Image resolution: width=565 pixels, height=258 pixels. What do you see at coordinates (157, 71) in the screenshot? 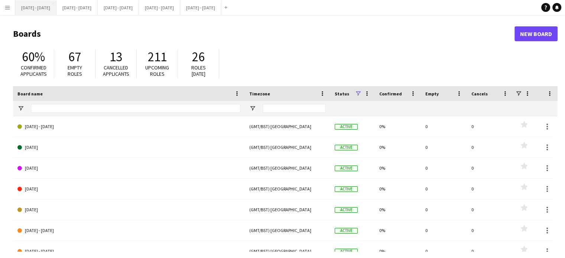
I see `span: Upcoming roles` at bounding box center [157, 71].